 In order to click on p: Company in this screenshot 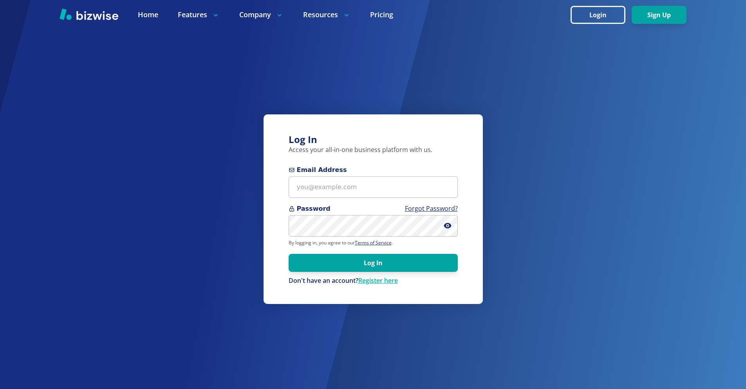, I will do `click(261, 14)`.